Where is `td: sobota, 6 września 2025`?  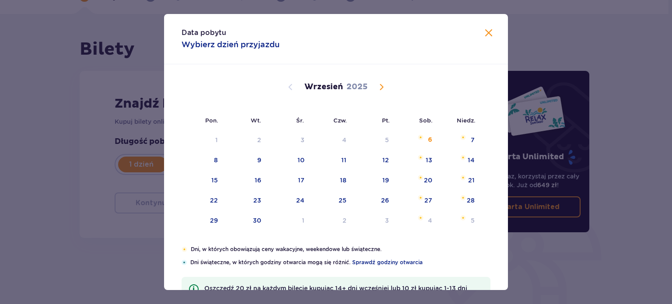
td: sobota, 6 września 2025 is located at coordinates (416, 140).